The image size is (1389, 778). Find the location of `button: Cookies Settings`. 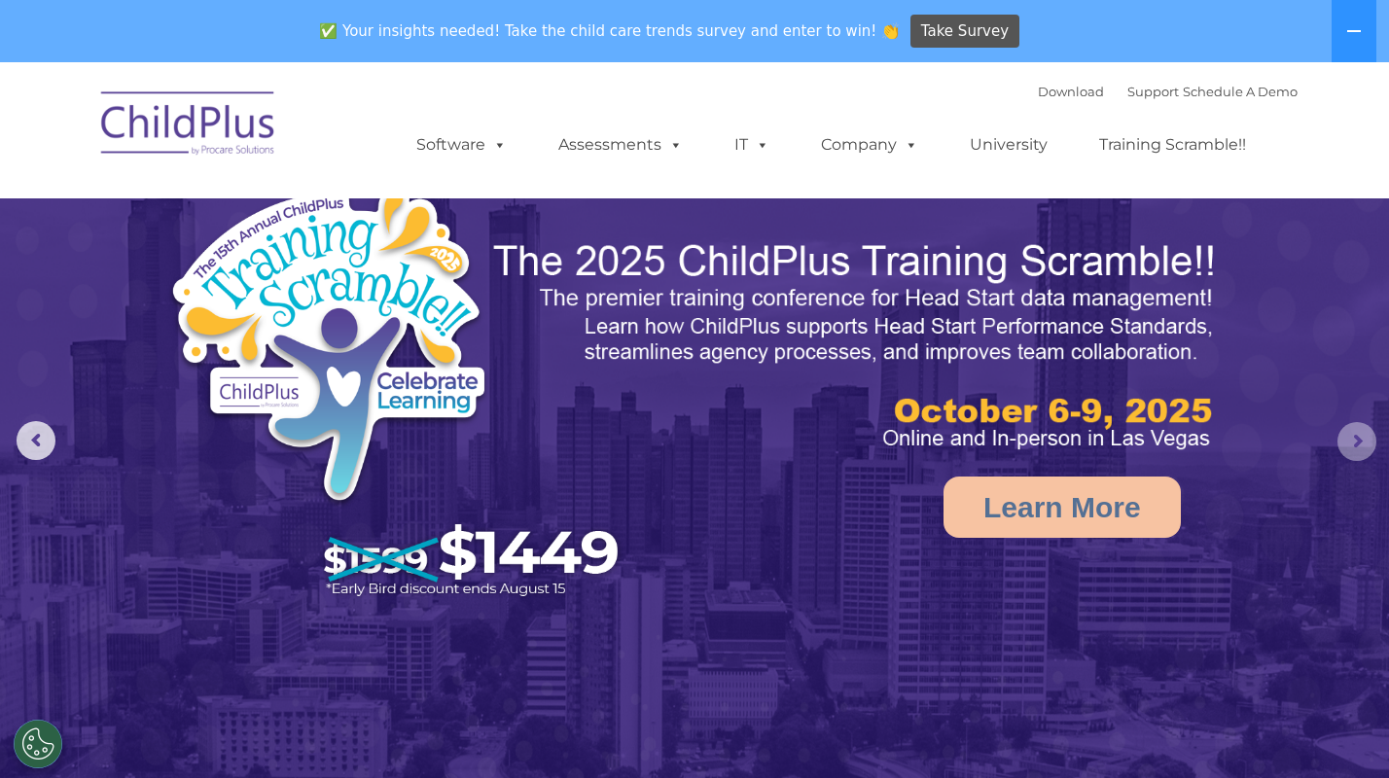

button: Cookies Settings is located at coordinates (38, 744).